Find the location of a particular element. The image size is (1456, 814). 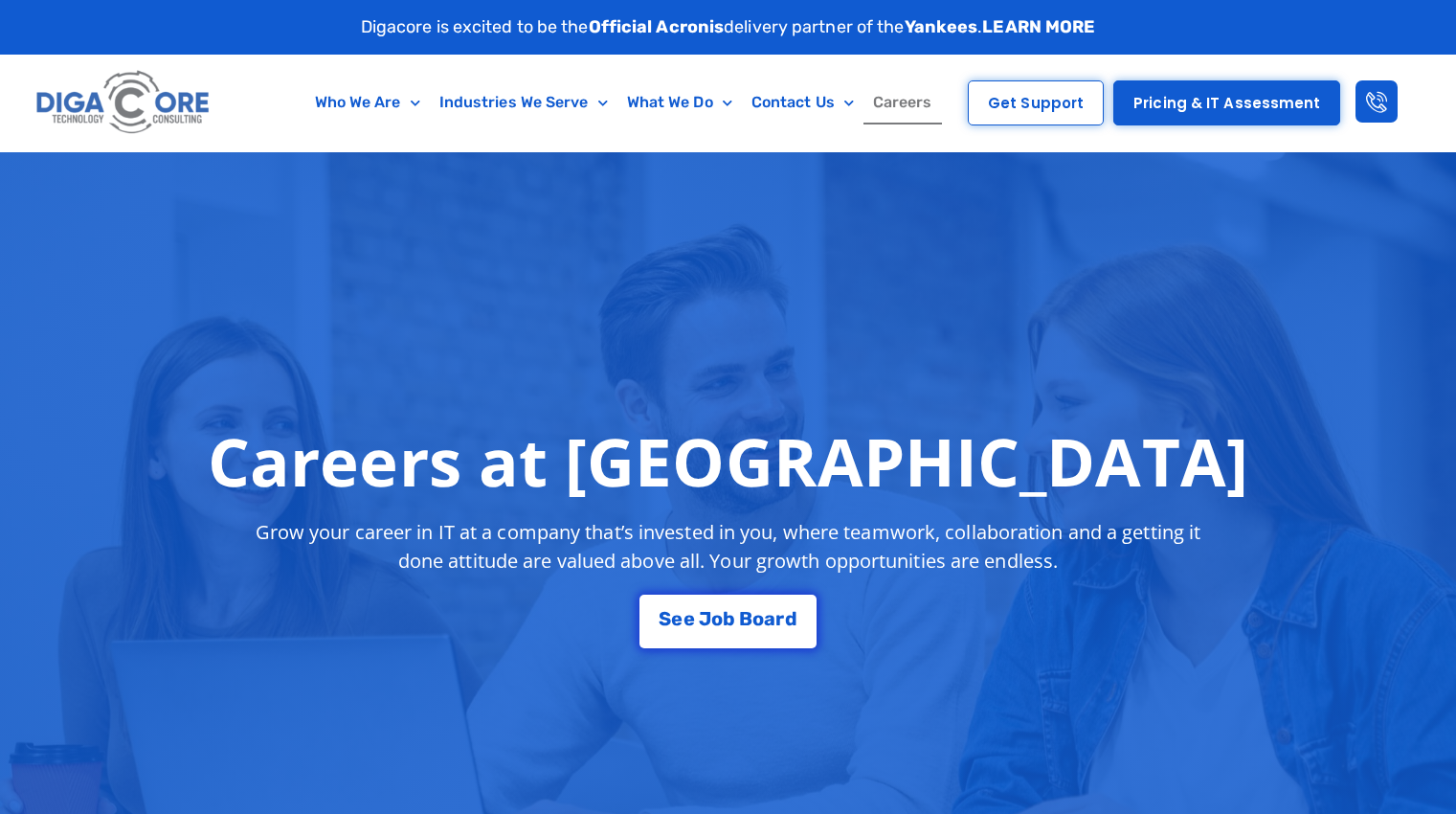

strong: Official Acronis is located at coordinates (657, 27).